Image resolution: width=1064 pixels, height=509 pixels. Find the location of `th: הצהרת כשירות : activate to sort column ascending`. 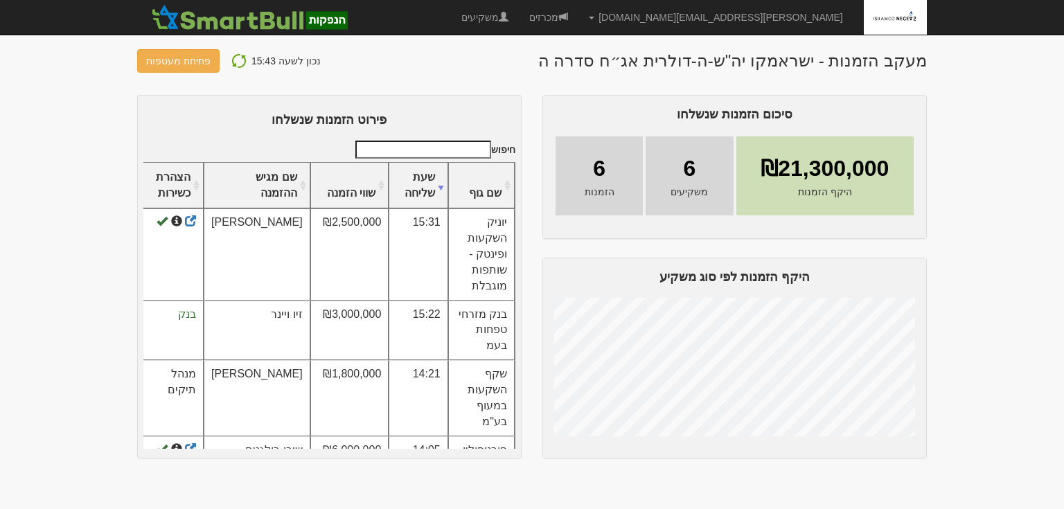

th: הצהרת כשירות : activate to sort column ascending is located at coordinates (173, 186).